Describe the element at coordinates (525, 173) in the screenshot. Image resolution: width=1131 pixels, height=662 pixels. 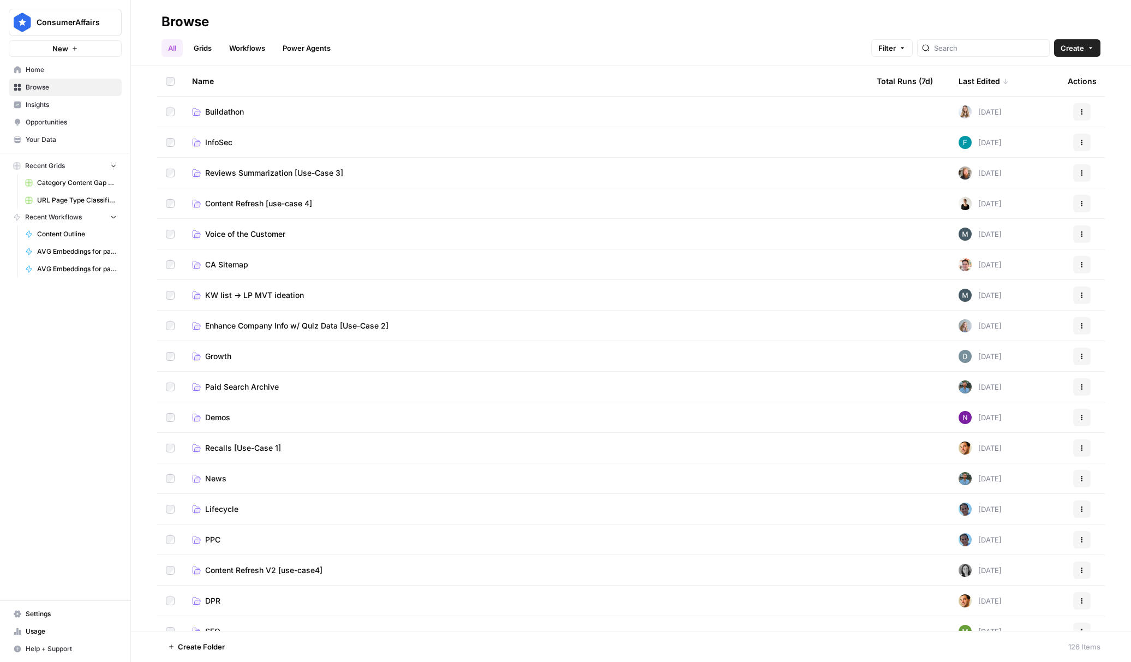
I see `a: Reviews Summarization [Use-Case 3]` at that location.